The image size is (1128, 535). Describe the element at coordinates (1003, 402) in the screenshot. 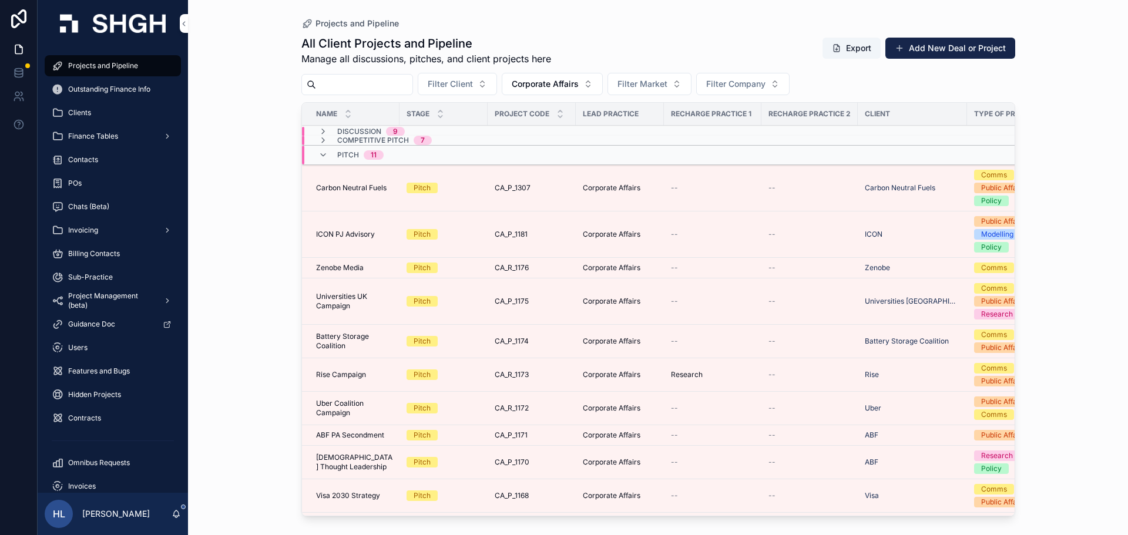

I see `div: Public Affairs` at that location.